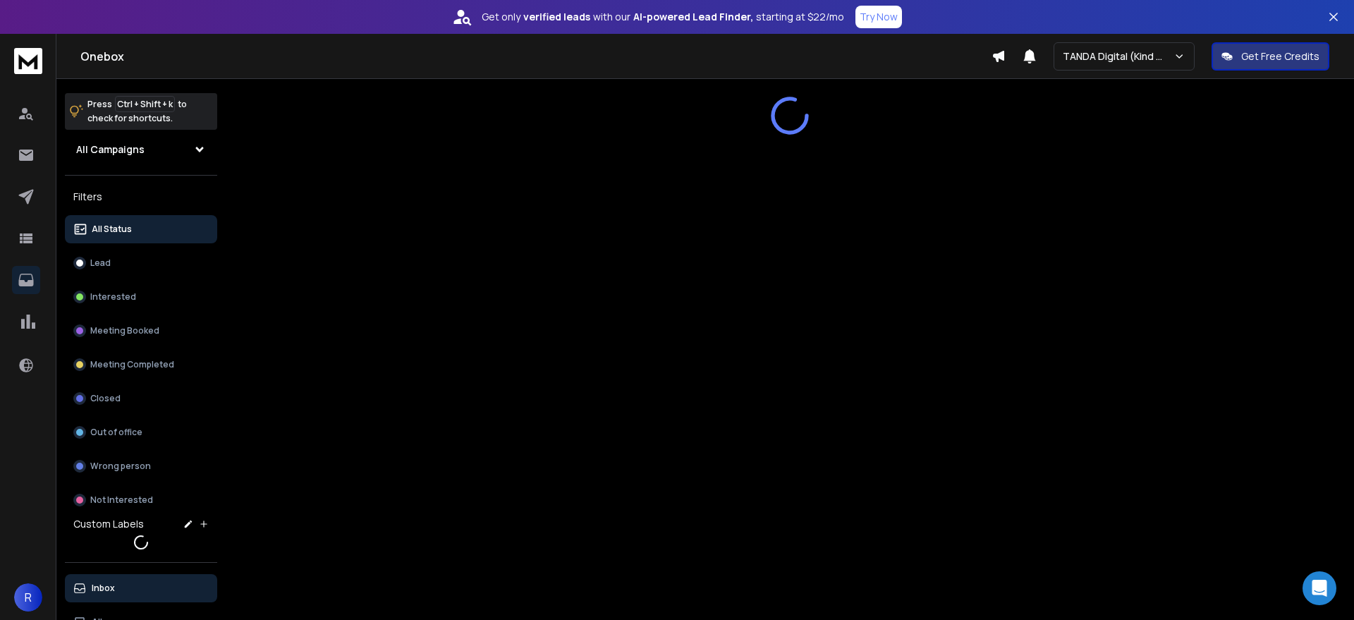 The width and height of the screenshot is (1354, 620). Describe the element at coordinates (693, 17) in the screenshot. I see `strong: AI-powered Lead Finder,` at that location.